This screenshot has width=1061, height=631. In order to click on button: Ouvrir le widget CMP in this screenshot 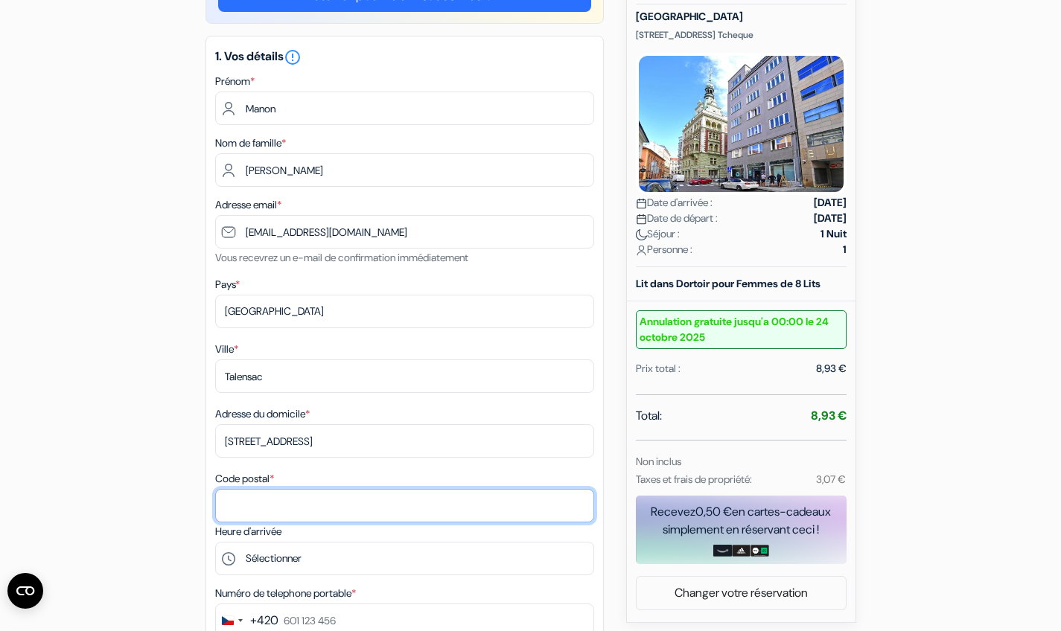, I will do `click(25, 591)`.